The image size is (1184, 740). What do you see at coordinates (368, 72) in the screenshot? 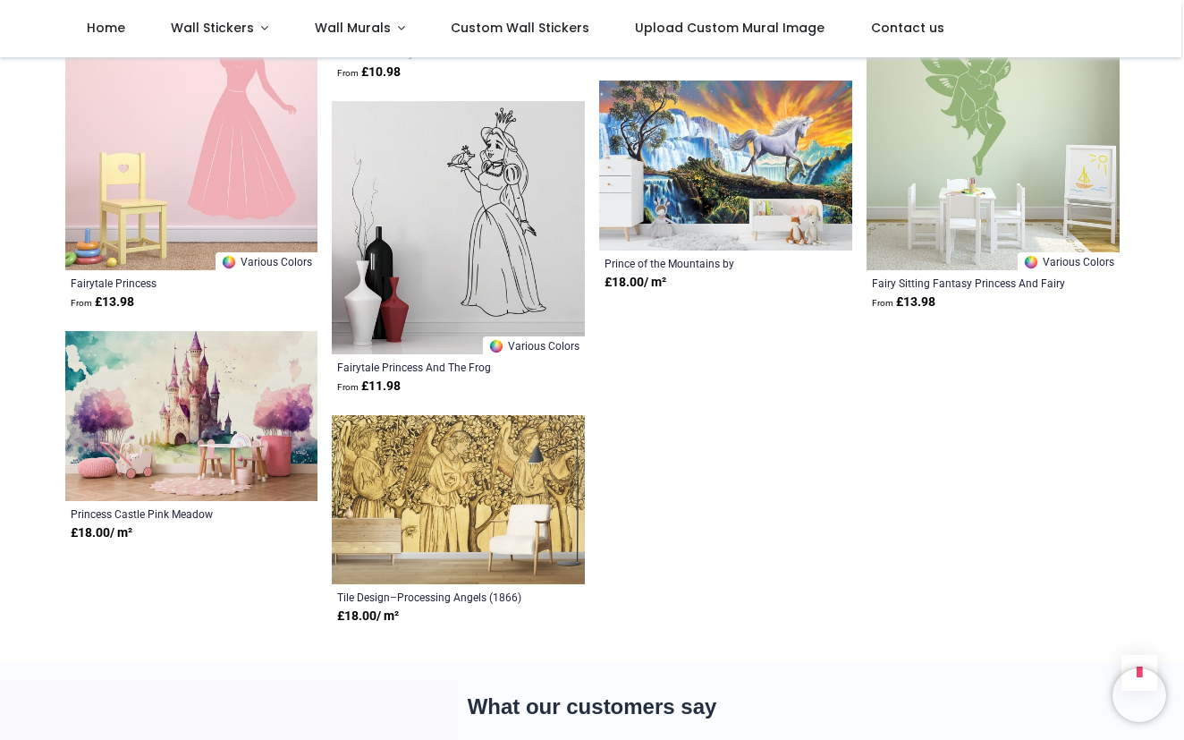
I see `strong: £ 10.98` at bounding box center [368, 72].